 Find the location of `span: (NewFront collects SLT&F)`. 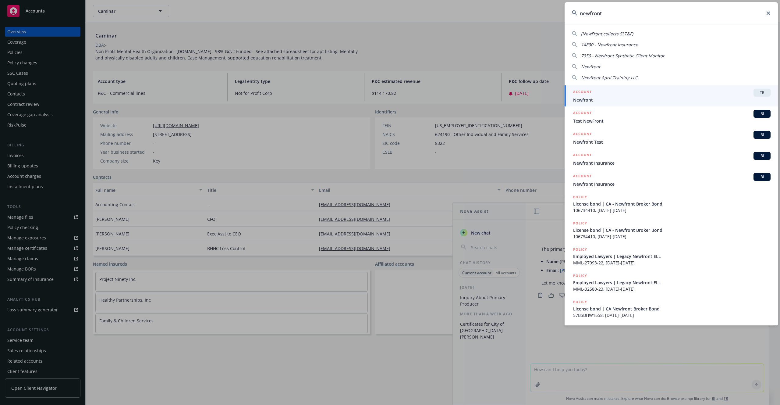

span: (NewFront collects SLT&F) is located at coordinates (607, 34).